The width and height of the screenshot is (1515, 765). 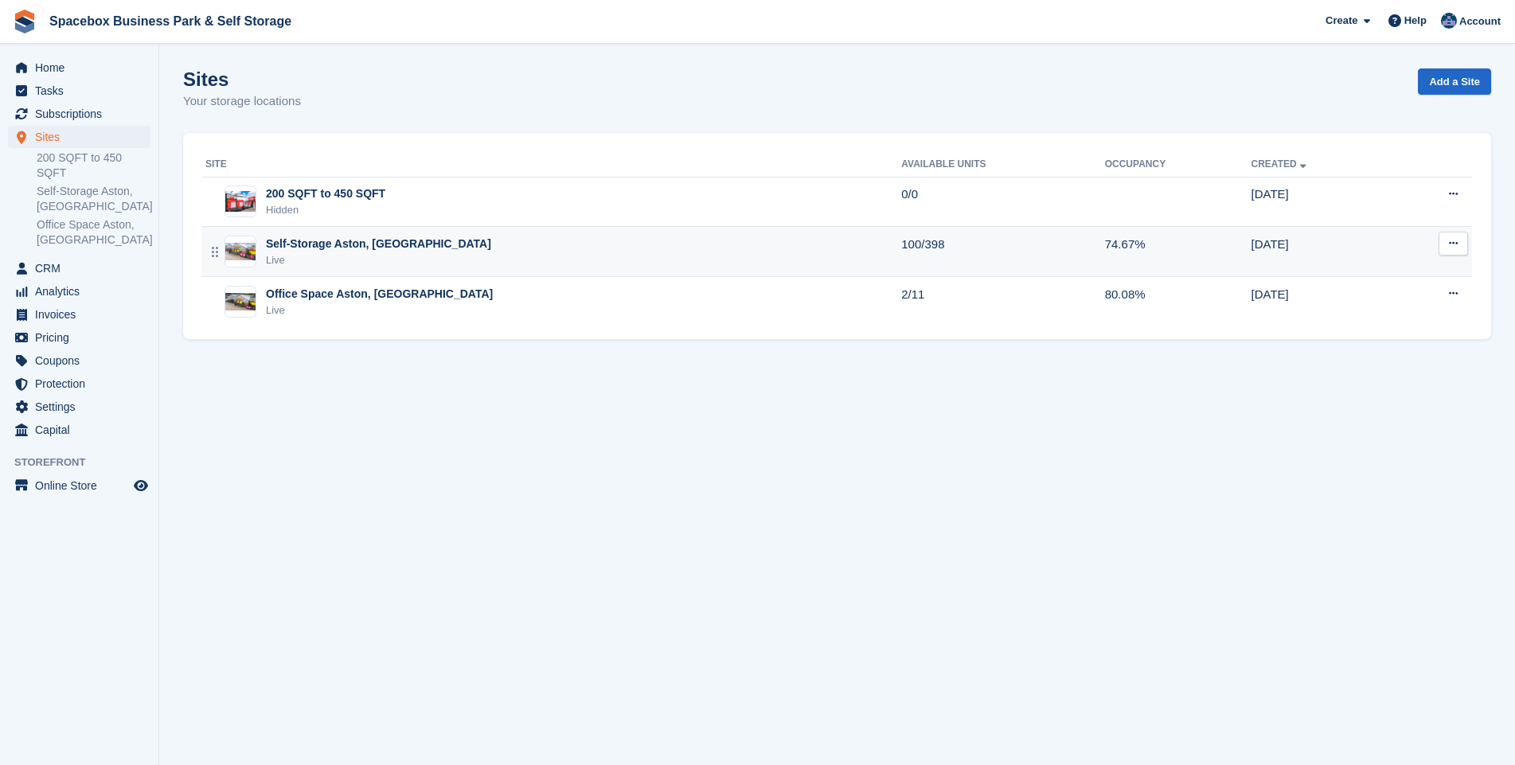 What do you see at coordinates (1449, 21) in the screenshot?
I see `img: Daud` at bounding box center [1449, 21].